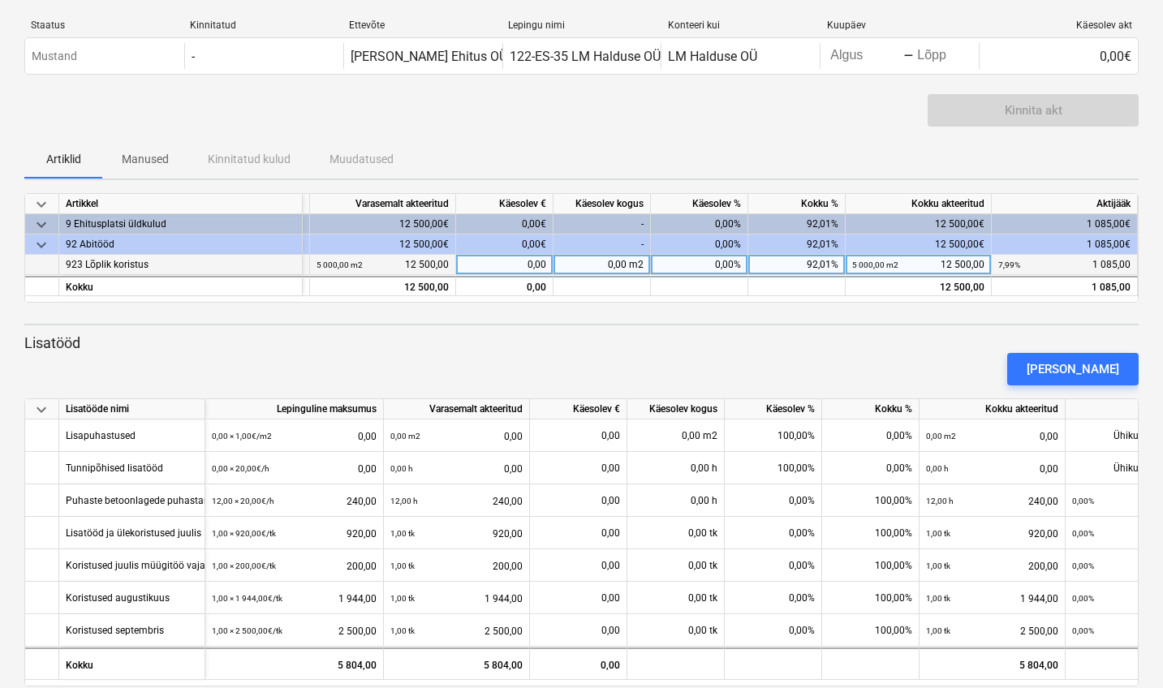 The width and height of the screenshot is (1163, 688). I want to click on div: Lepinguline maksumus, so click(295, 409).